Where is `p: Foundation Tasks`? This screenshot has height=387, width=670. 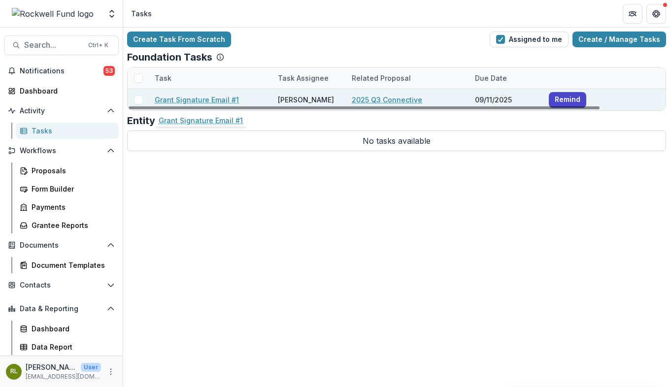
p: Foundation Tasks is located at coordinates (169, 57).